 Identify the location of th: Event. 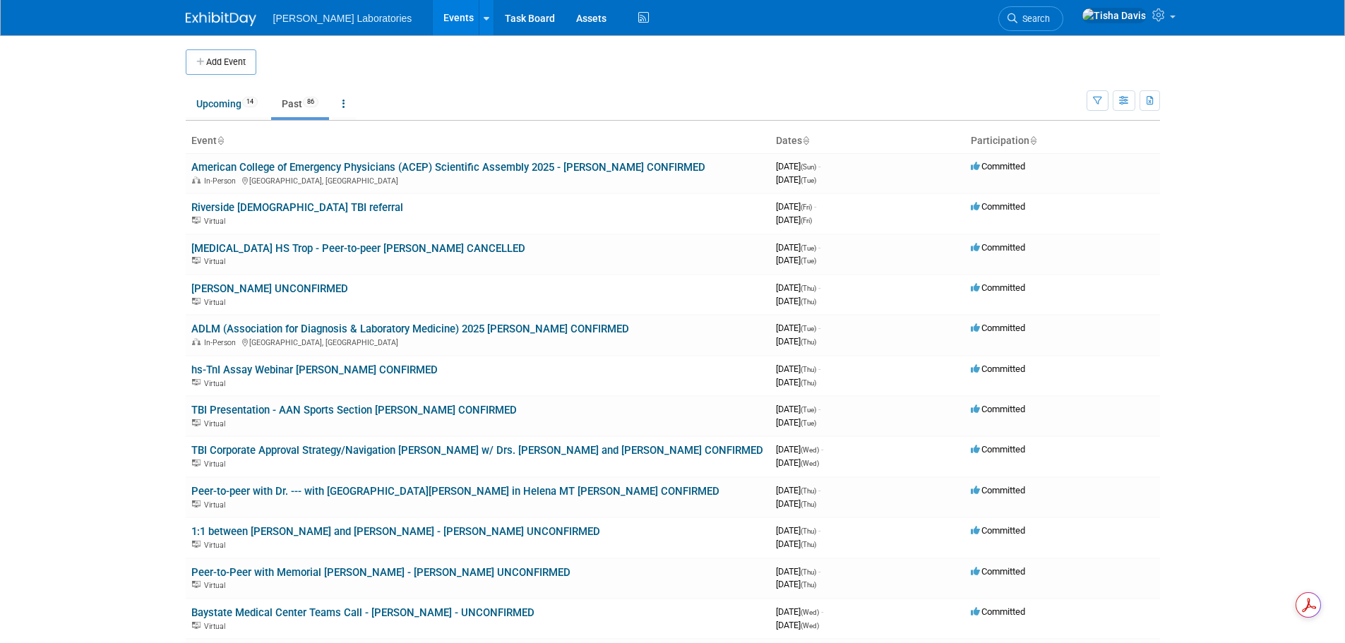
(478, 141).